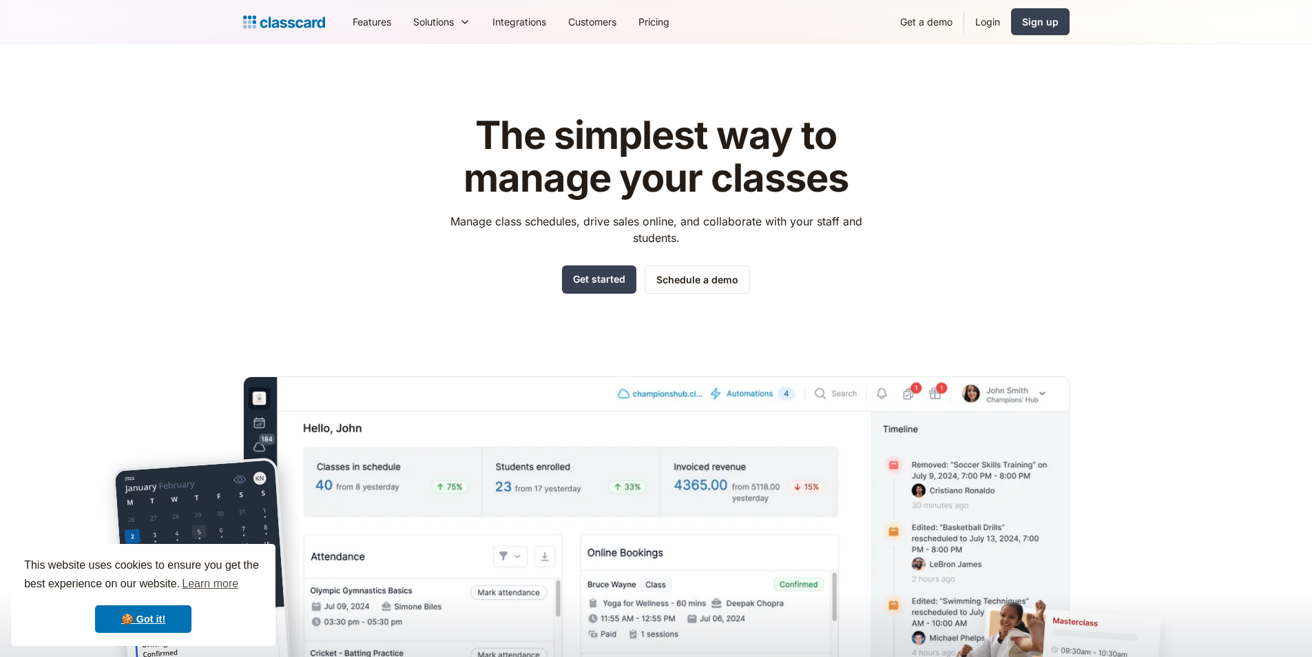 This screenshot has height=657, width=1312. I want to click on h1: The simplest way to manage your classes, so click(656, 156).